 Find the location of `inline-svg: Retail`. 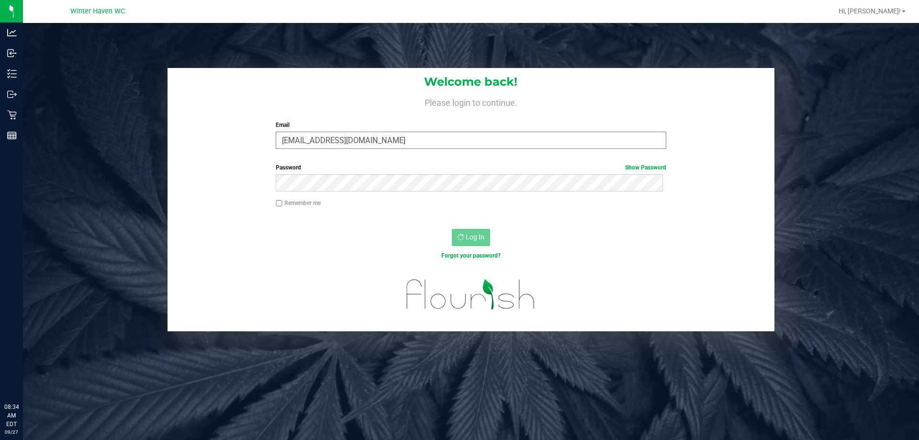

inline-svg: Retail is located at coordinates (12, 115).